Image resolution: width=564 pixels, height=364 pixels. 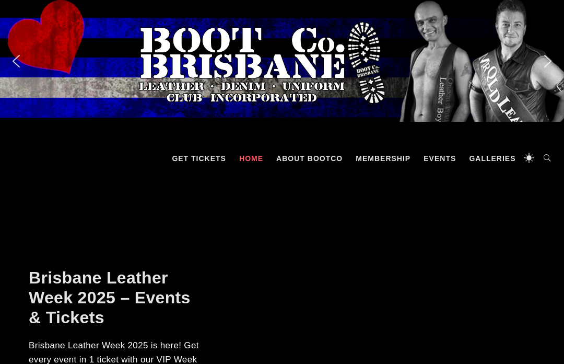 I want to click on img: next arrow, so click(x=548, y=61).